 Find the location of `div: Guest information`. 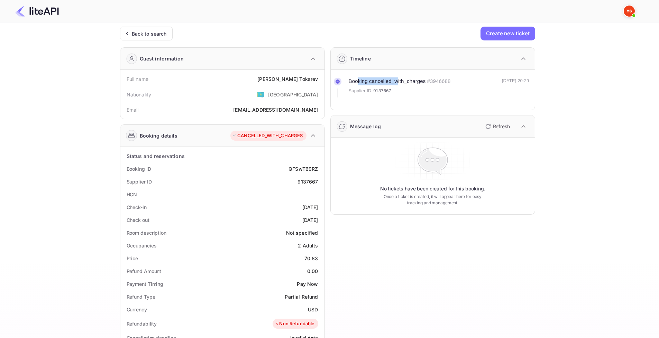

div: Guest information is located at coordinates (162, 58).